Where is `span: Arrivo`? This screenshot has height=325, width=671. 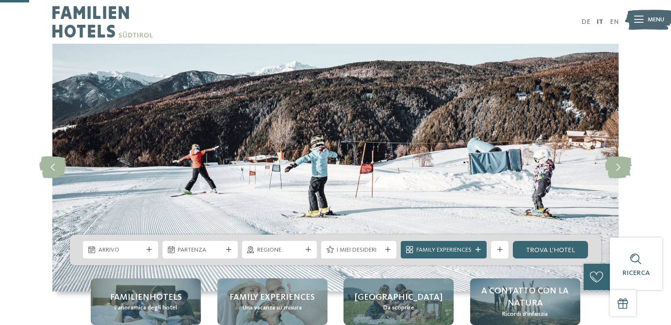
span: Arrivo is located at coordinates (121, 250).